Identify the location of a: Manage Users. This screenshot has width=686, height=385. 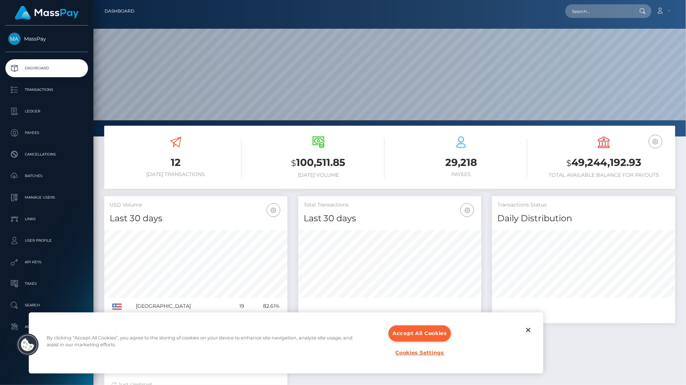
(47, 198).